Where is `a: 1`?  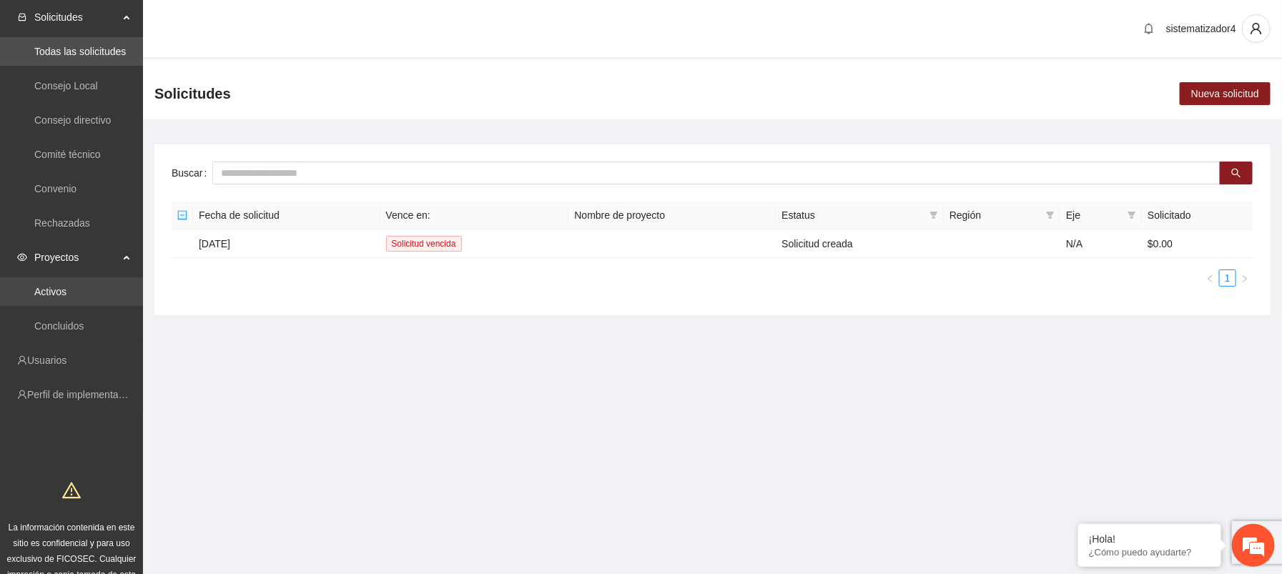 a: 1 is located at coordinates (1228, 278).